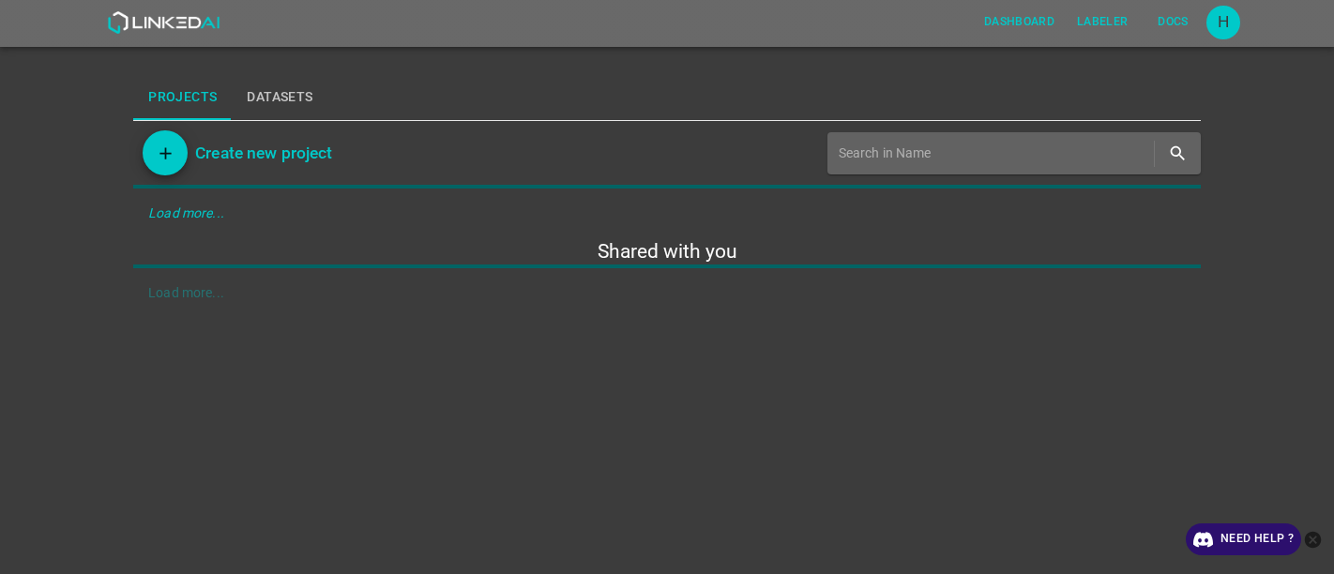 The image size is (1334, 574). I want to click on div: H, so click(1223, 23).